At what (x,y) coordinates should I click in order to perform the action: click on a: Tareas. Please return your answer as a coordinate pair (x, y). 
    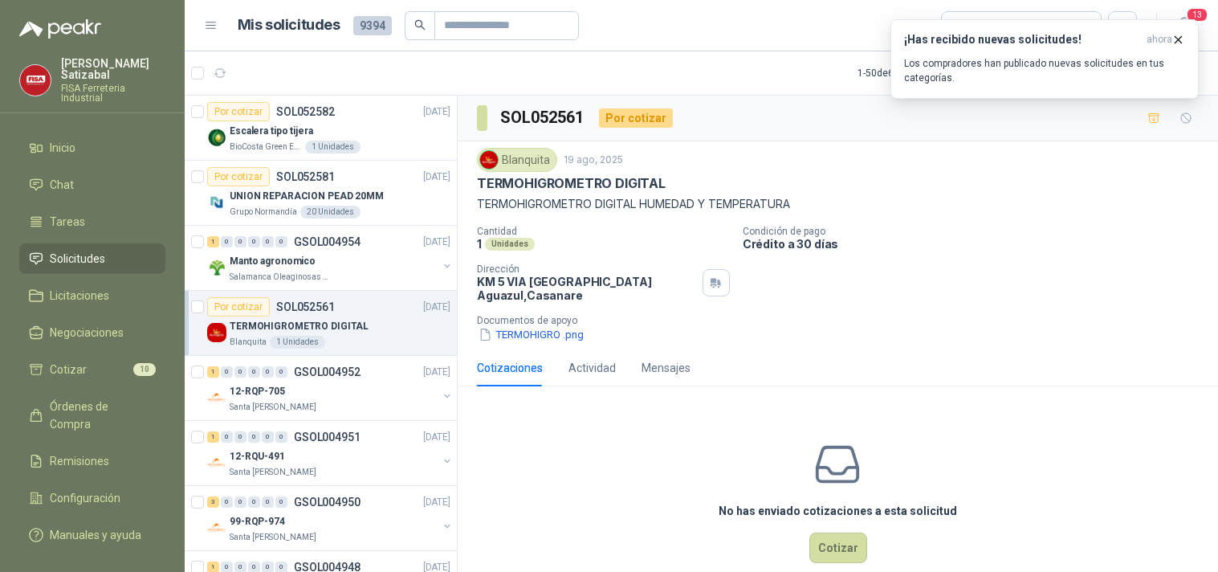
    Looking at the image, I should click on (92, 222).